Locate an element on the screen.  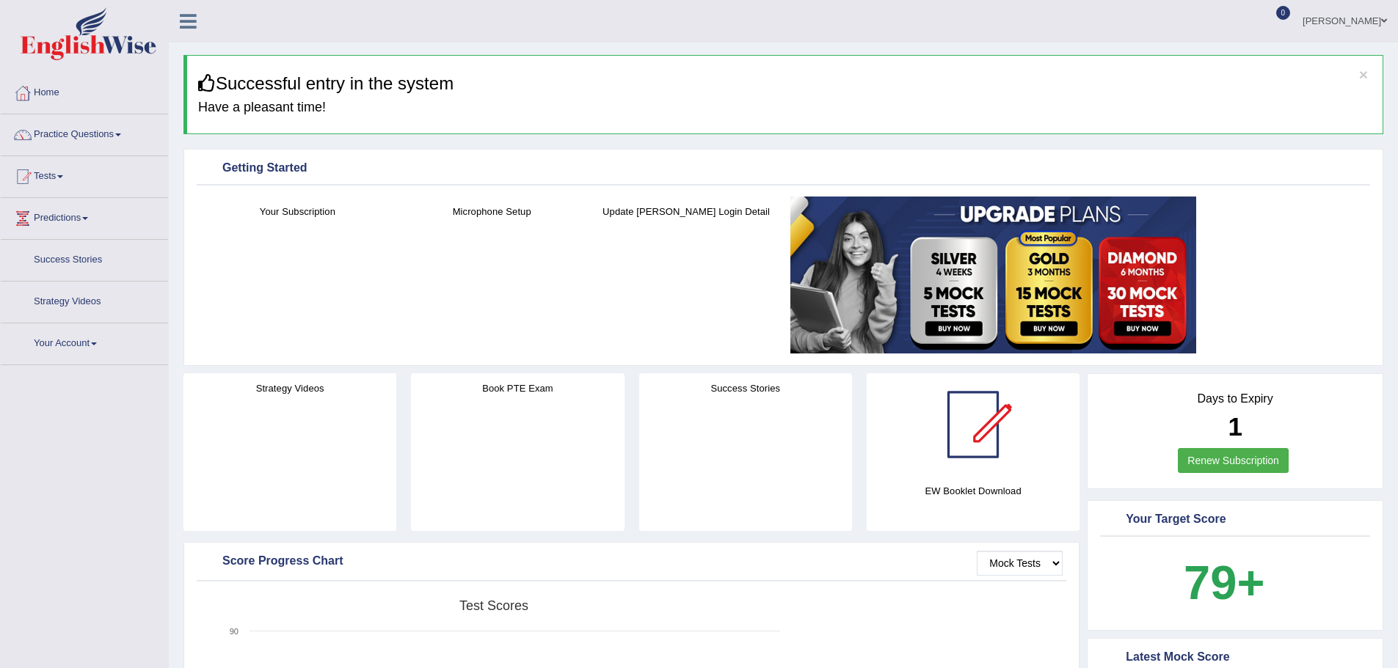
h3: Successful entry in the system is located at coordinates (784, 84).